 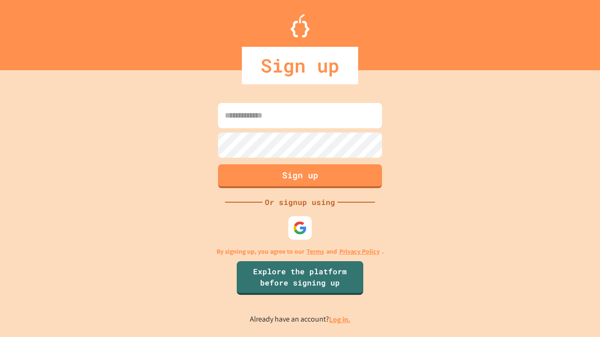 I want to click on img: Logo.svg, so click(x=300, y=26).